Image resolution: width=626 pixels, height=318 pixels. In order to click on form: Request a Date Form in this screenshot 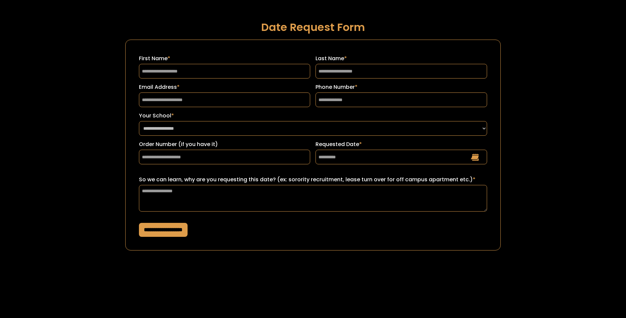, I will do `click(313, 145)`.